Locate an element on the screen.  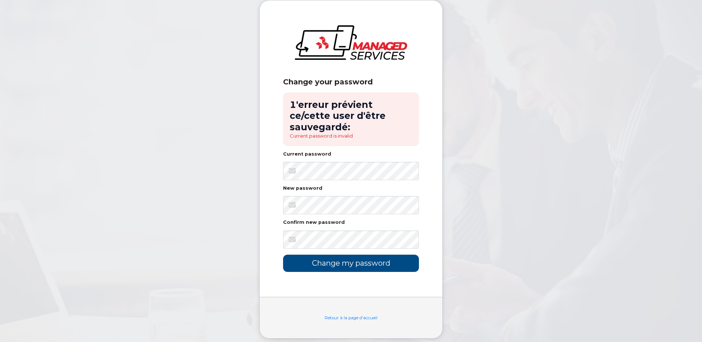
input: Change my password is located at coordinates (351, 263).